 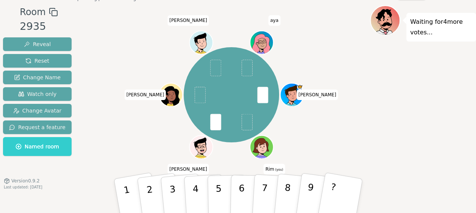 I want to click on button: Watch only, so click(x=37, y=94).